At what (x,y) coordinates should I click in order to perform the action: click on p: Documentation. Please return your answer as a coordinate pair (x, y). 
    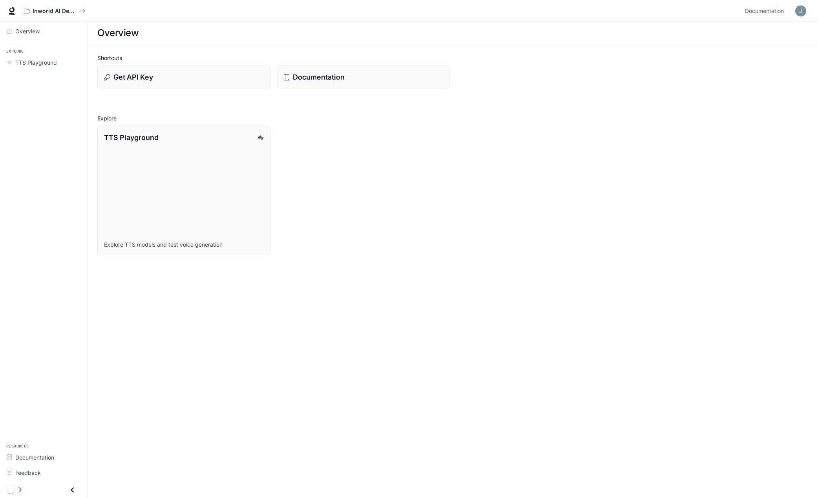
    Looking at the image, I should click on (319, 77).